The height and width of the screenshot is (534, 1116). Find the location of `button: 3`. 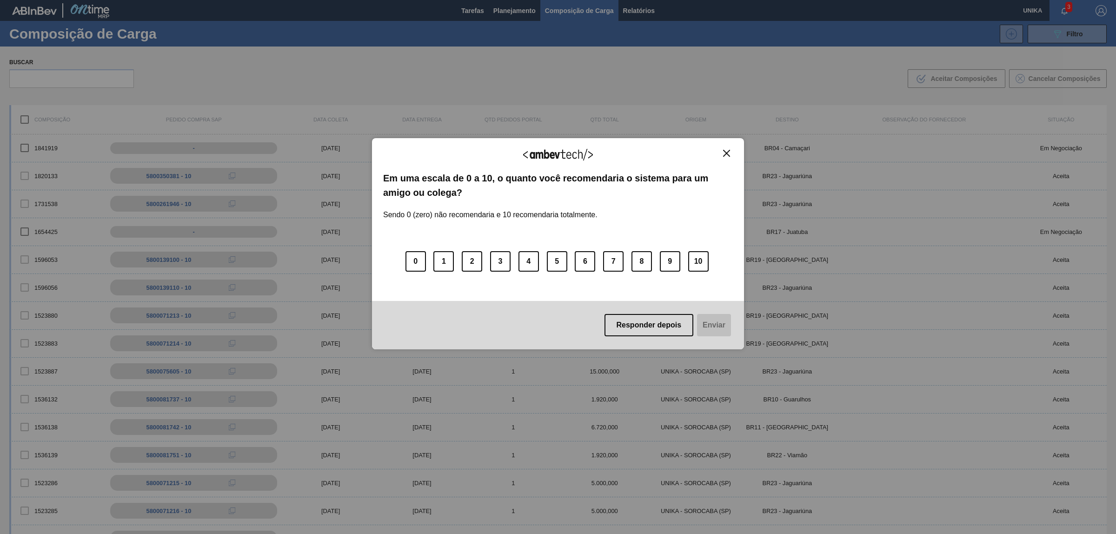

button: 3 is located at coordinates (500, 261).